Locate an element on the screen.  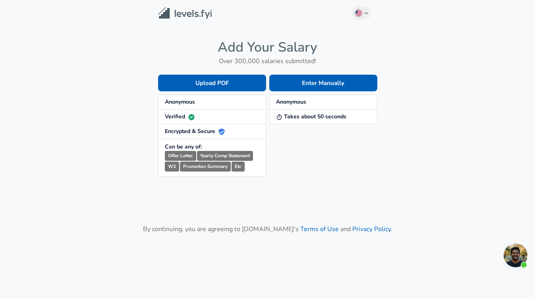
a: Privacy Policy is located at coordinates (371, 229).